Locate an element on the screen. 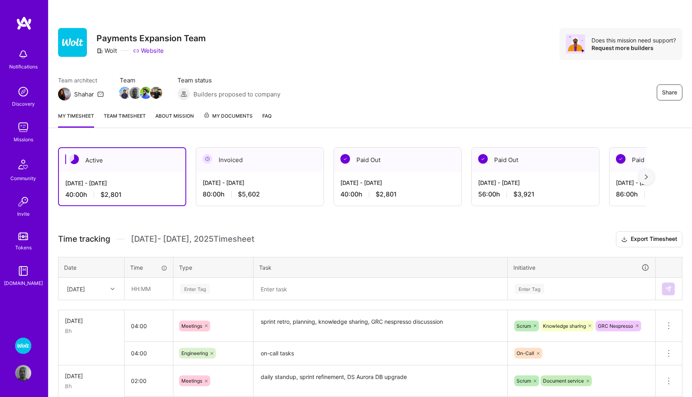  i: icon CompanyGray is located at coordinates (100, 51).